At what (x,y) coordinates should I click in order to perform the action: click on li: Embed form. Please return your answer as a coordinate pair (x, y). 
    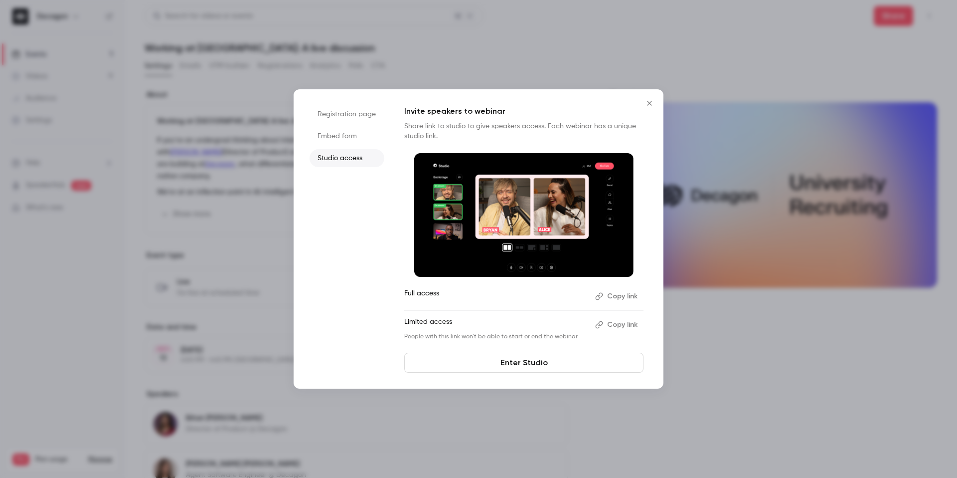
    Looking at the image, I should click on (347, 136).